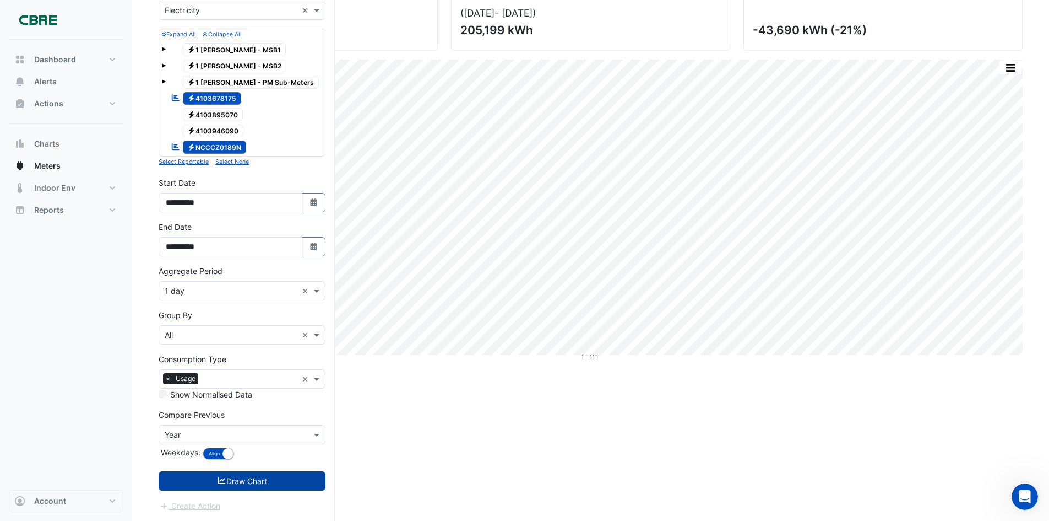 This screenshot has width=1049, height=521. I want to click on div: 205,199 kWh, so click(589, 30).